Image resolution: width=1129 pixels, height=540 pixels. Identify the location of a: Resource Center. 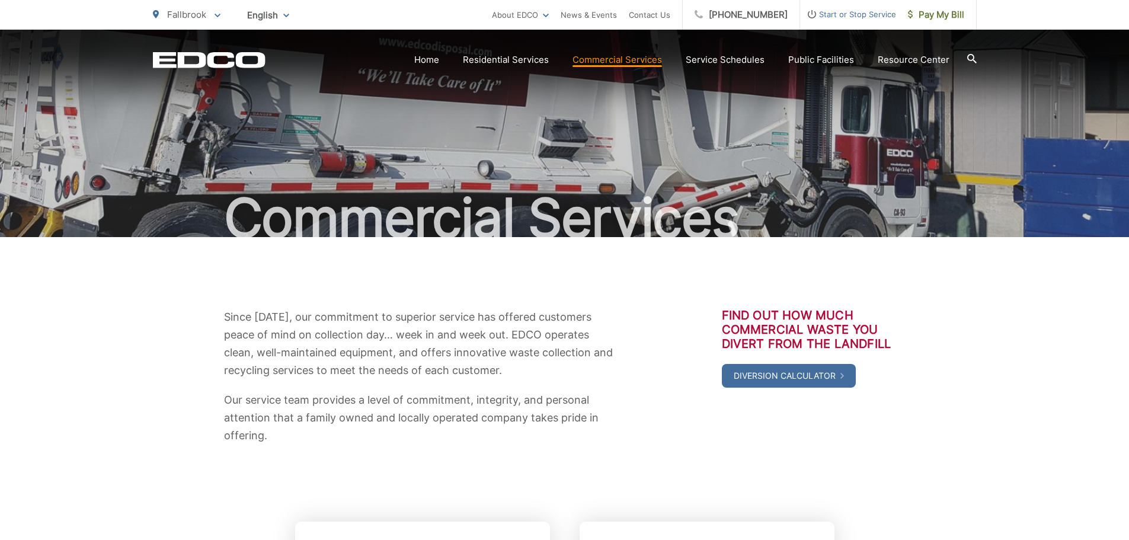
(913, 60).